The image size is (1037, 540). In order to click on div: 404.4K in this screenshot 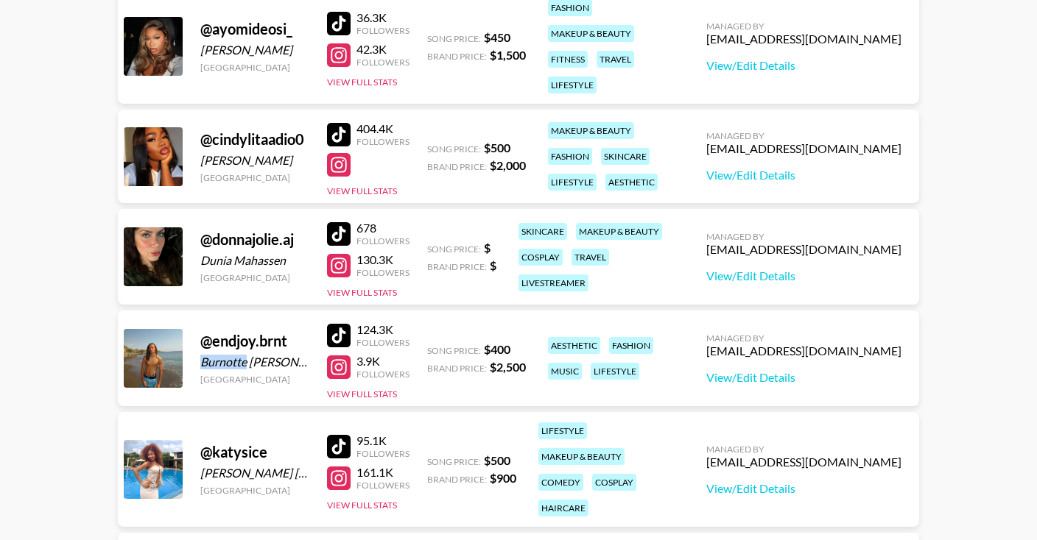, I will do `click(383, 129)`.